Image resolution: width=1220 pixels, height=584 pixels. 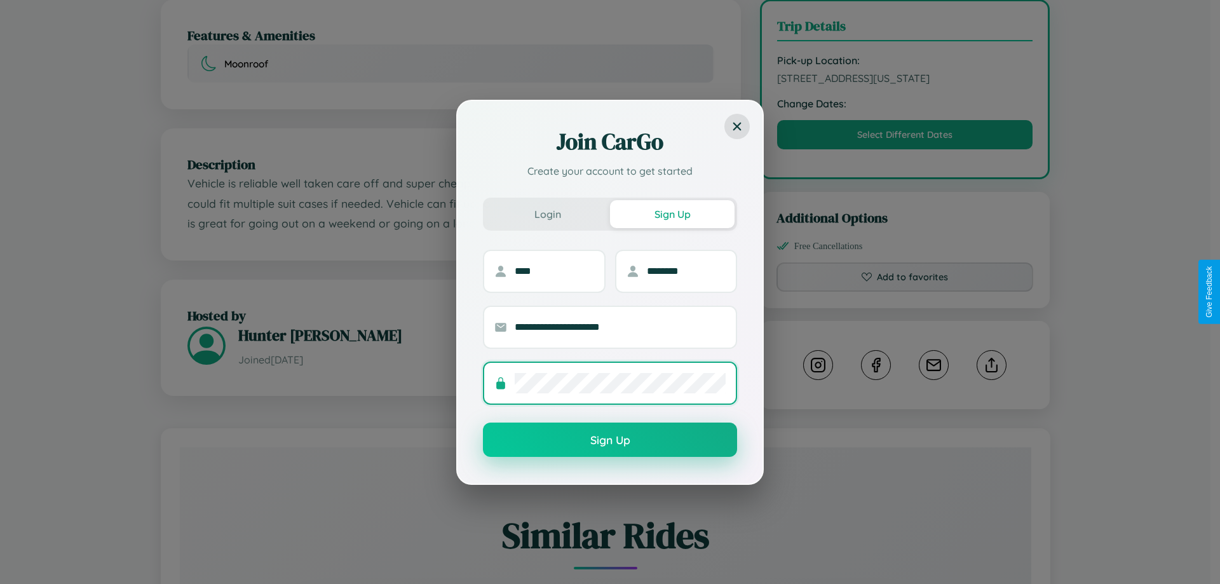 I want to click on button: Login, so click(x=548, y=214).